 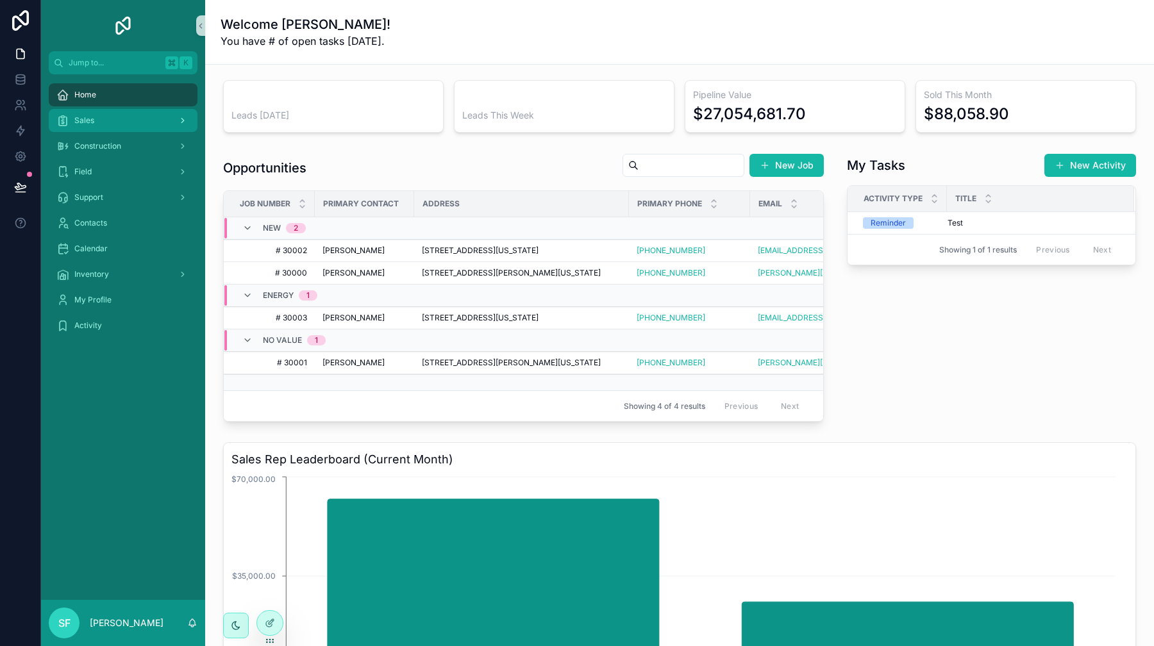 I want to click on span: Jump to..., so click(x=114, y=63).